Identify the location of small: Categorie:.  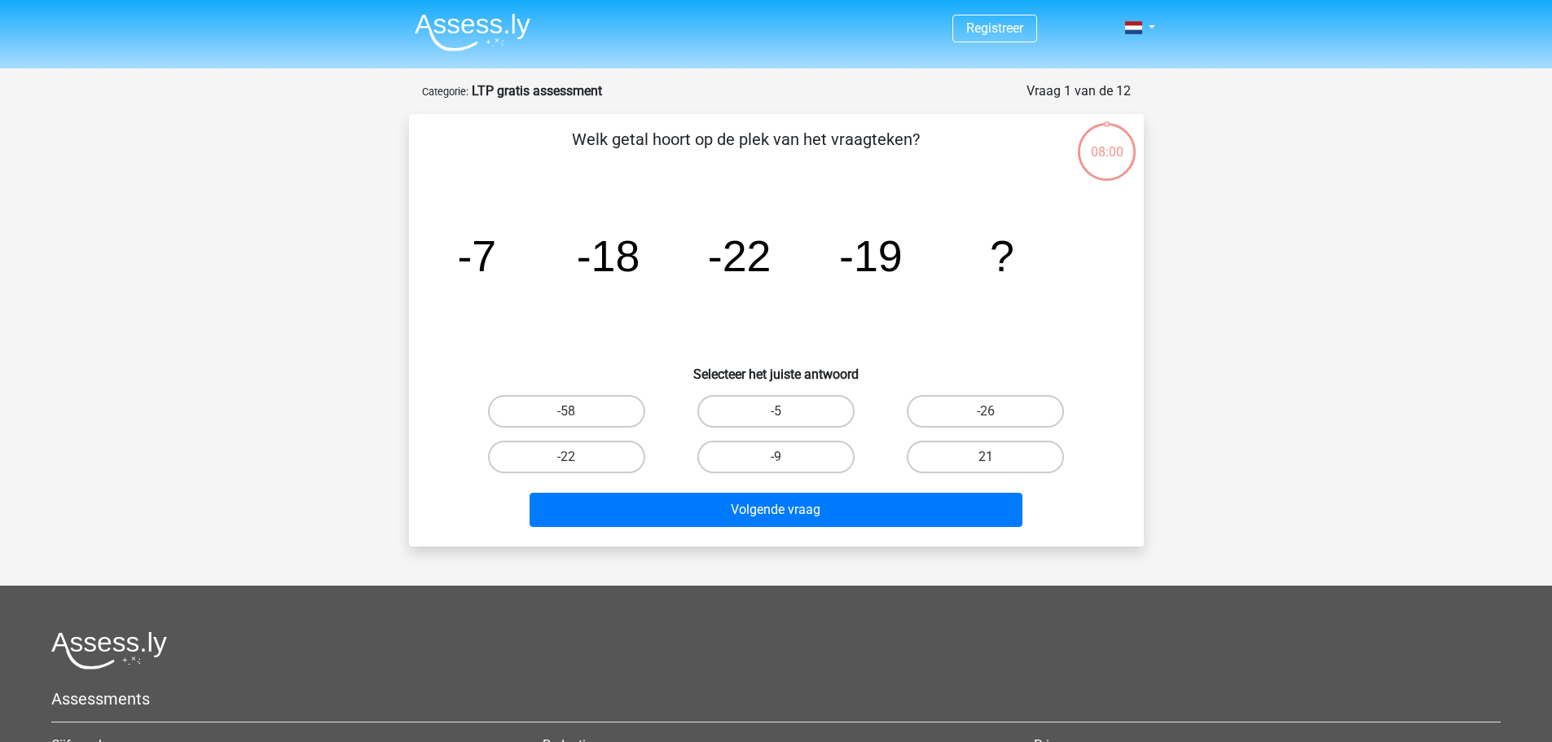
(445, 91).